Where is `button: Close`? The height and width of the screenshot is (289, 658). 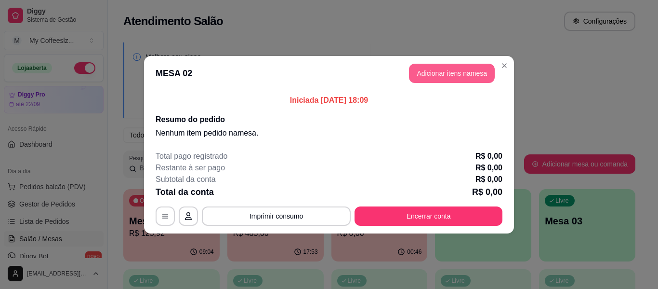 button: Close is located at coordinates (505, 66).